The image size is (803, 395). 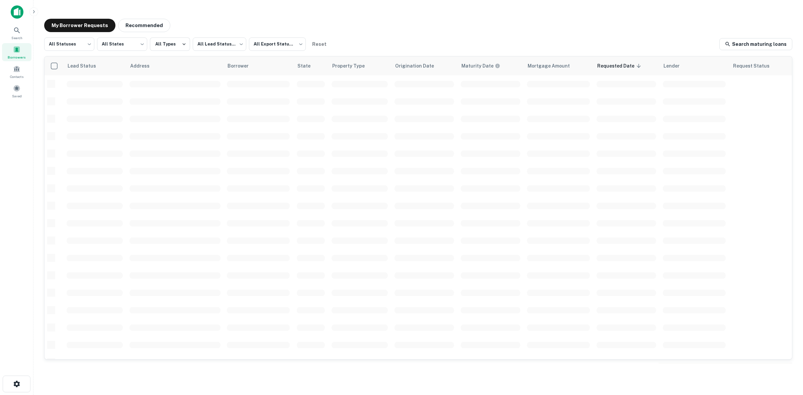 What do you see at coordinates (17, 33) in the screenshot?
I see `a: Search` at bounding box center [17, 33].